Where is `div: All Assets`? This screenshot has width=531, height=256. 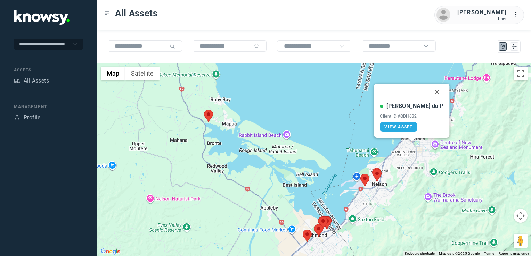
div: All Assets is located at coordinates (36, 81).